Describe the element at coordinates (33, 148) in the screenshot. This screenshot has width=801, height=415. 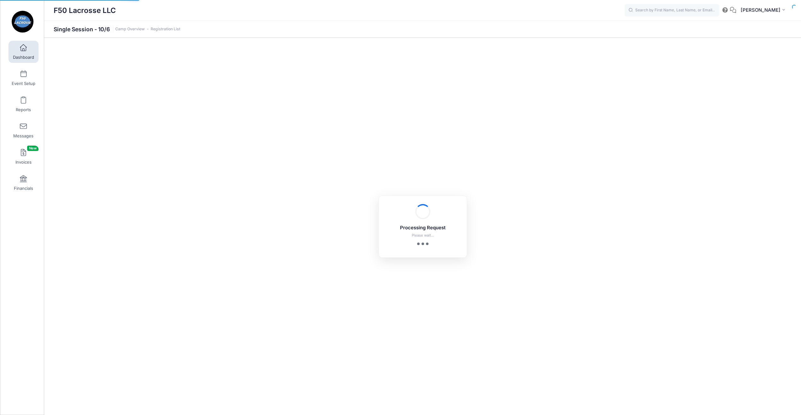
I see `span: New` at that location.